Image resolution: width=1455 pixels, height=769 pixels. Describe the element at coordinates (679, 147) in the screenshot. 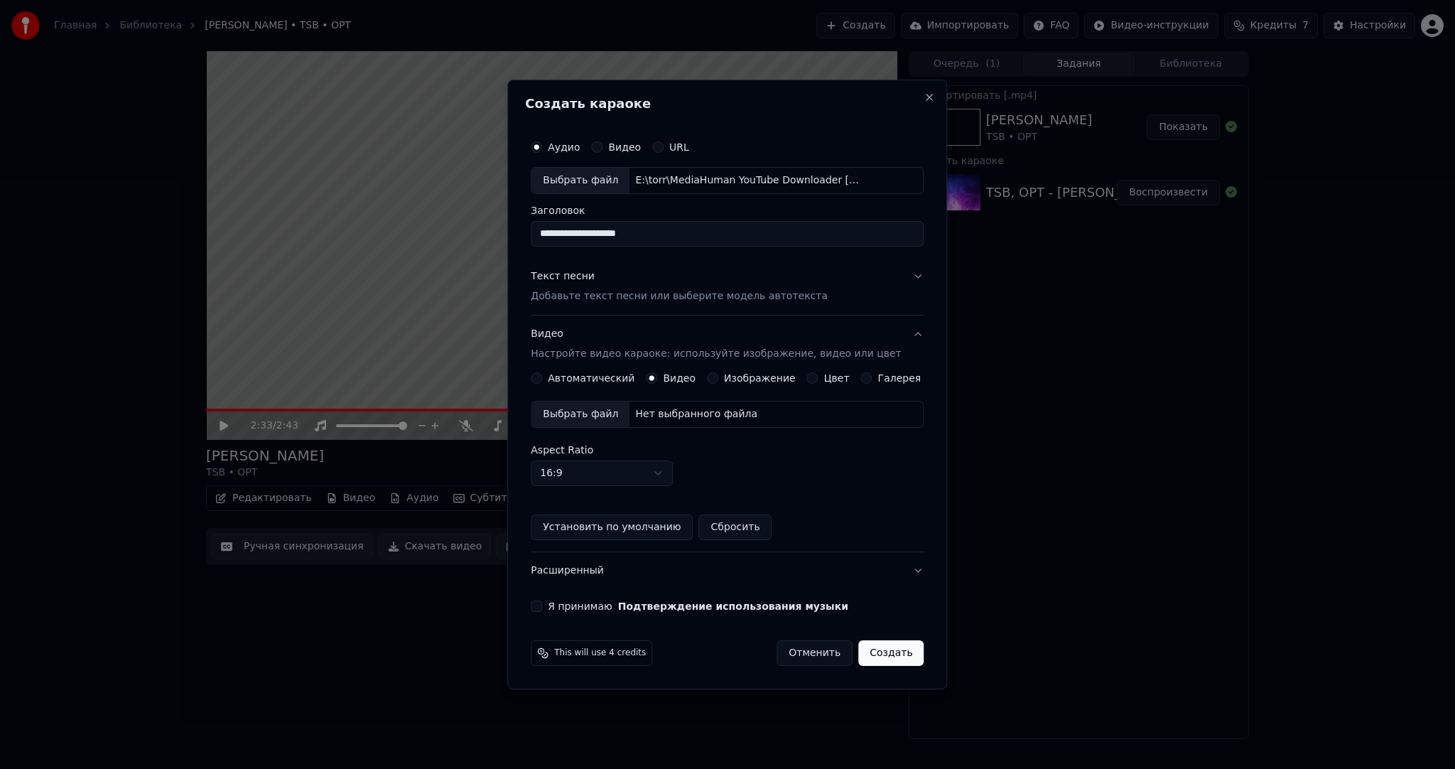

I see `label: URL` at that location.